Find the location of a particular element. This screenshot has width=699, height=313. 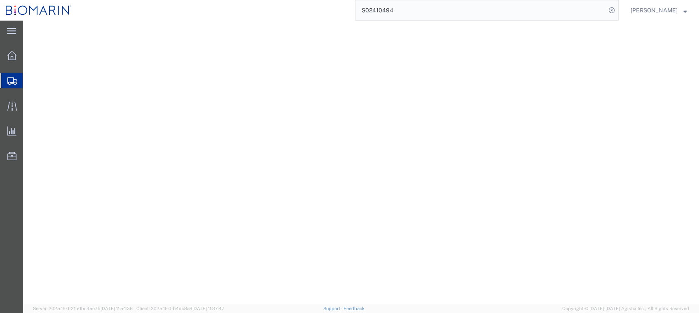

img: logo is located at coordinates (39, 10).